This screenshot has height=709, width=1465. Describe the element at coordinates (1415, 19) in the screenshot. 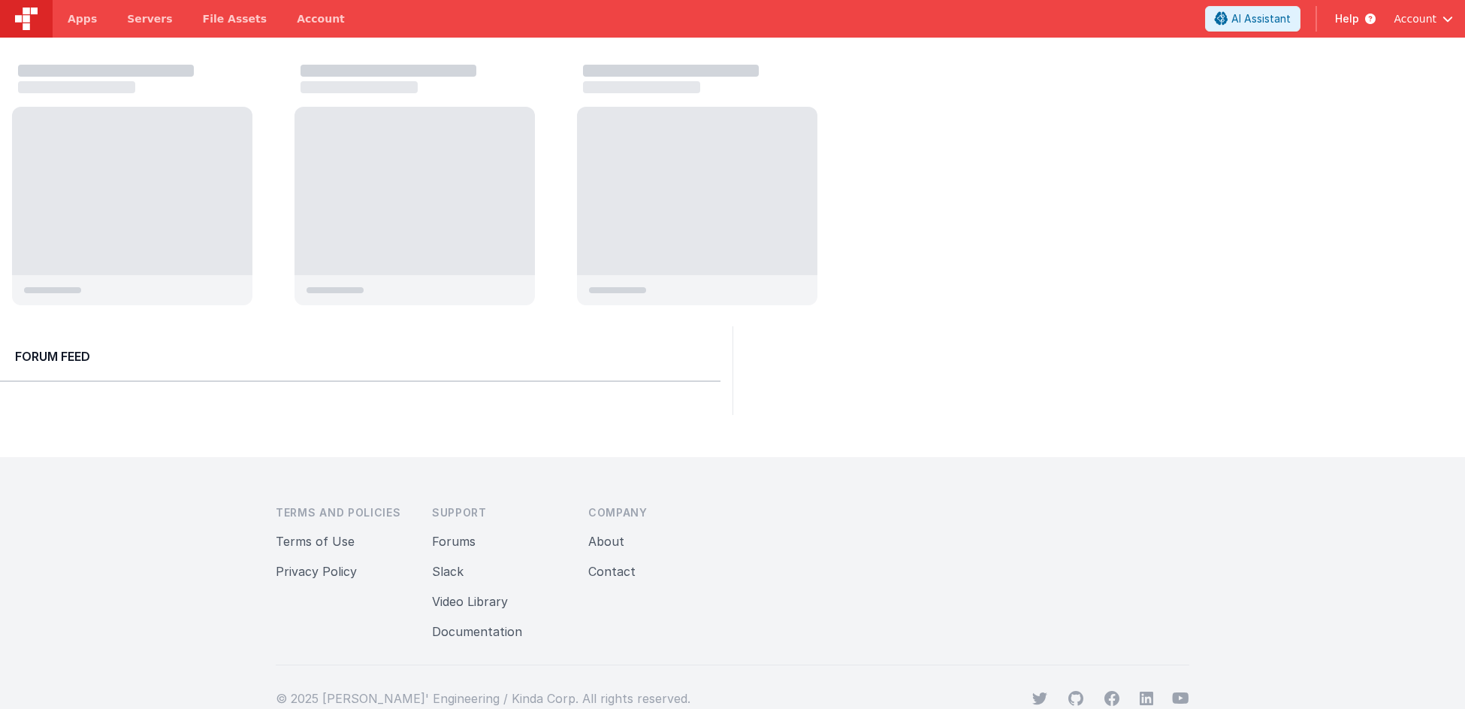

I see `span: Account` at that location.